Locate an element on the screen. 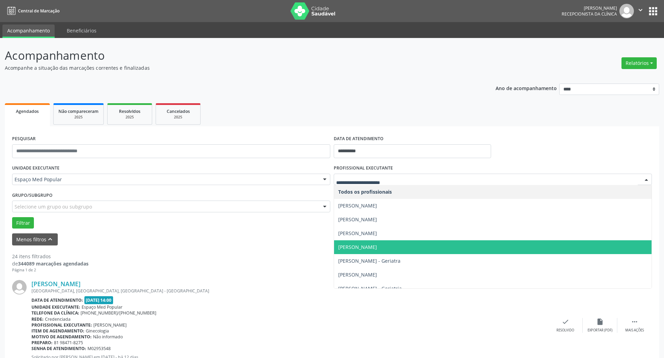 The image size is (664, 358). button: Relatórios is located at coordinates (639, 63).